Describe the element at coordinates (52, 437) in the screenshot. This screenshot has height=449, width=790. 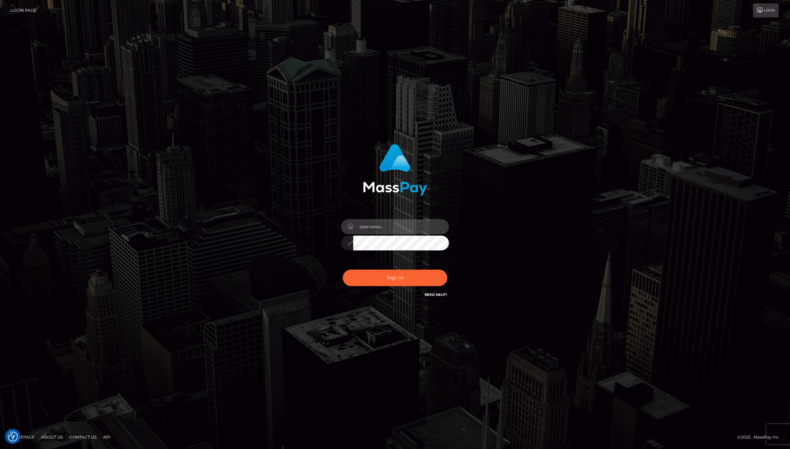
I see `a: About Us` at that location.